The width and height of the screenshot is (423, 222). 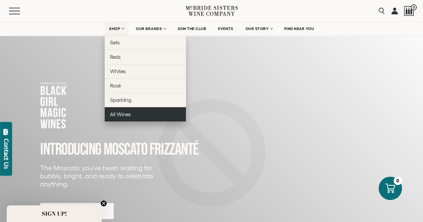 I want to click on a: Whites, so click(x=145, y=71).